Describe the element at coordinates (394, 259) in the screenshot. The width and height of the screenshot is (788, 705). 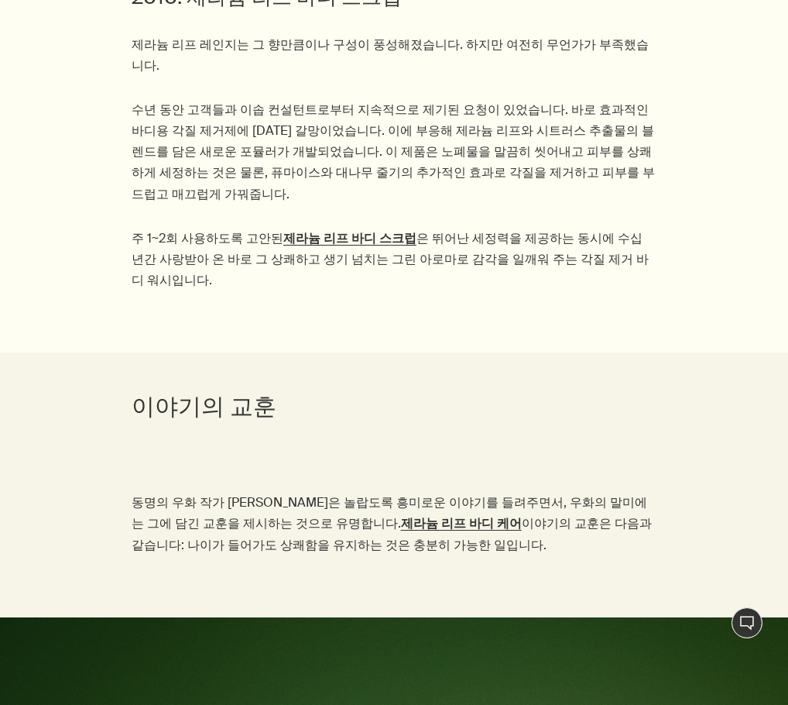
I see `p: 주 1~2회 사용하도록 고안된 은 뛰어난 세정력을 제공하는 동시에 수십 년간 사랑받아 온 바로 그 상쾌하고 생기 넘치는 그린 아로마로 감각을 일깨워 주는 각질 제거 바디 워시...` at that location.